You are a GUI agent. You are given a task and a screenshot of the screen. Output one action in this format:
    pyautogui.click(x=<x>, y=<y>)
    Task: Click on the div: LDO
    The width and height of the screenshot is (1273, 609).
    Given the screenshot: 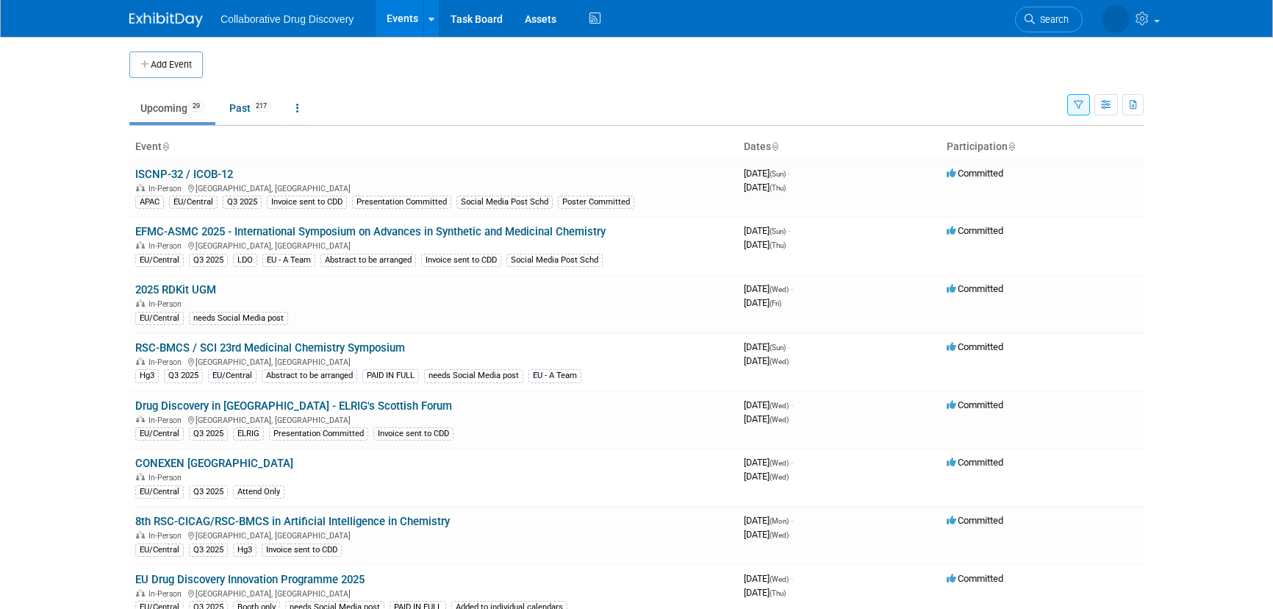 What is the action you would take?
    pyautogui.click(x=245, y=260)
    